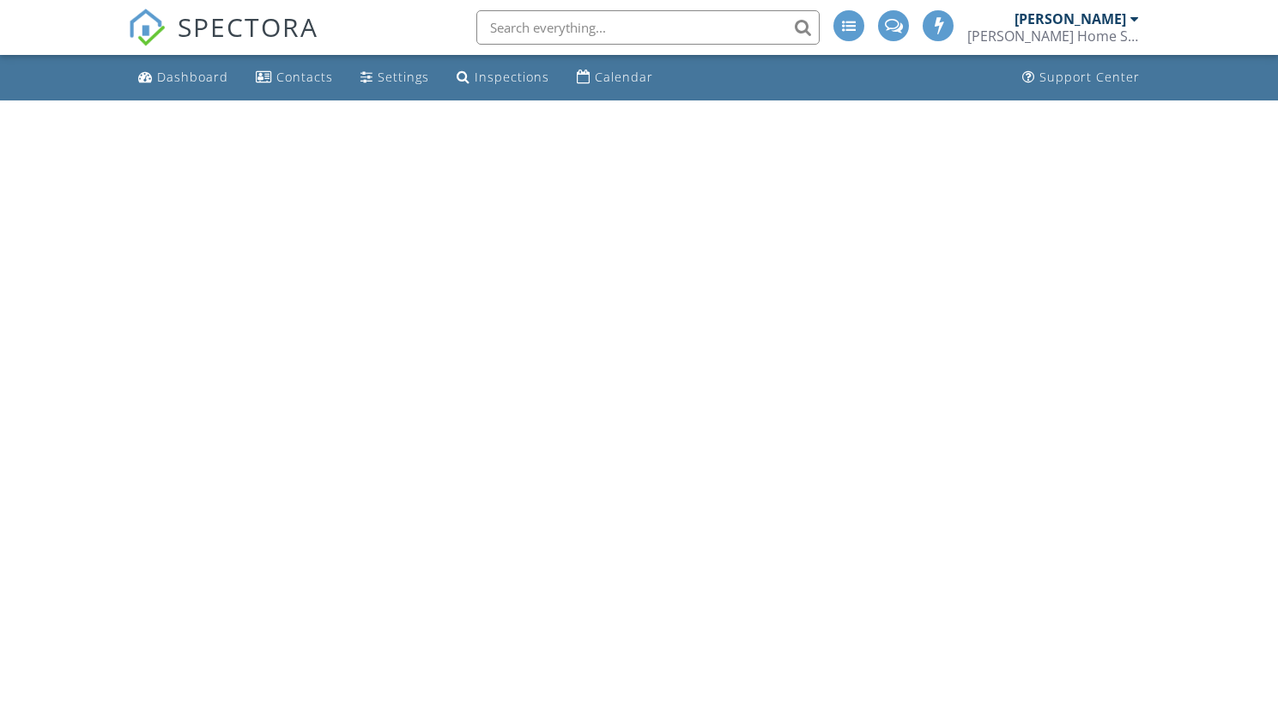 The image size is (1278, 716). Describe the element at coordinates (503, 77) in the screenshot. I see `a: Inspections` at that location.